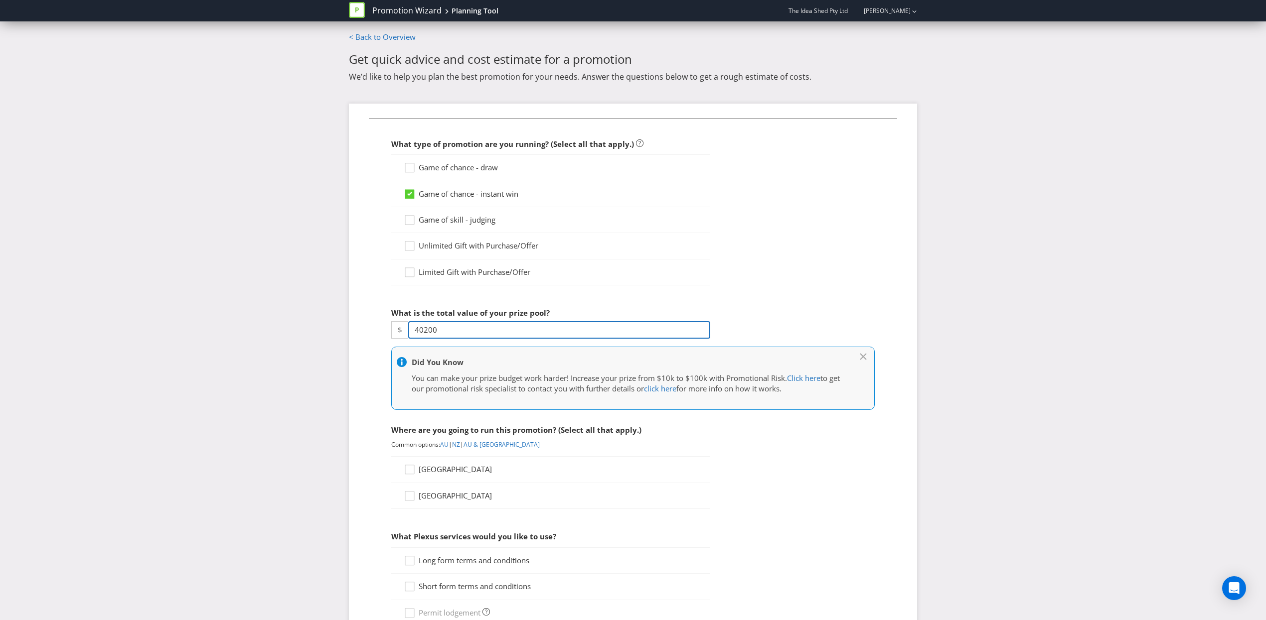  I want to click on span: You can make your prize budget work harder! Increase your prize from $10k to $100k with Promotion..., so click(599, 378).